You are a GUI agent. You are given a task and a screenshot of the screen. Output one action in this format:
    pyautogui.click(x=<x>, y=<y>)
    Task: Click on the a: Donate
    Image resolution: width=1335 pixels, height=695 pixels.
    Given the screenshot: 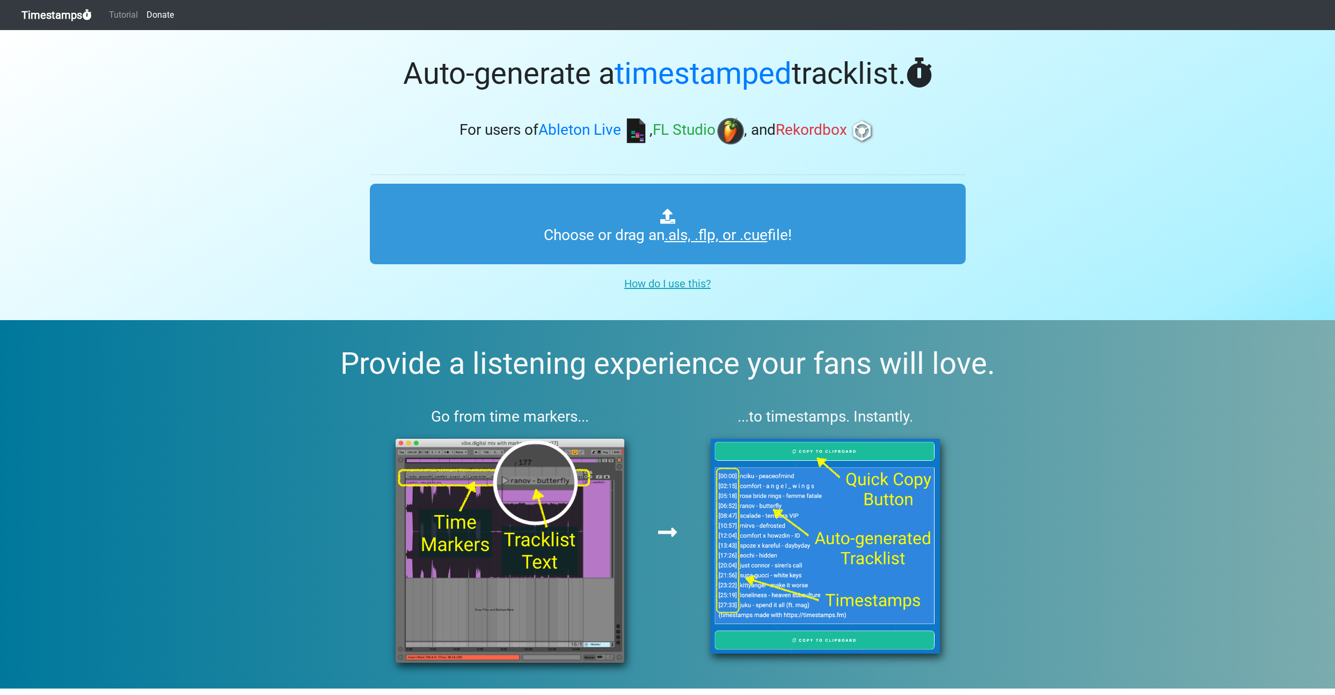 What is the action you would take?
    pyautogui.click(x=160, y=15)
    